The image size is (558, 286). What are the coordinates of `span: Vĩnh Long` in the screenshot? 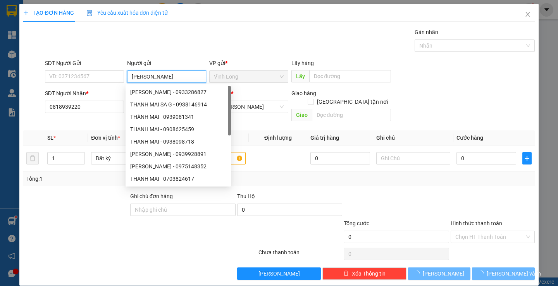 It's located at (249, 77).